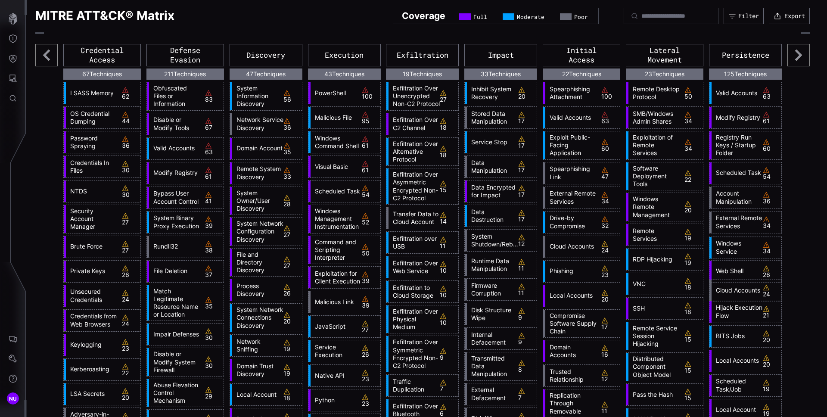  Describe the element at coordinates (174, 271) in the screenshot. I see `a: File Deletion` at that location.